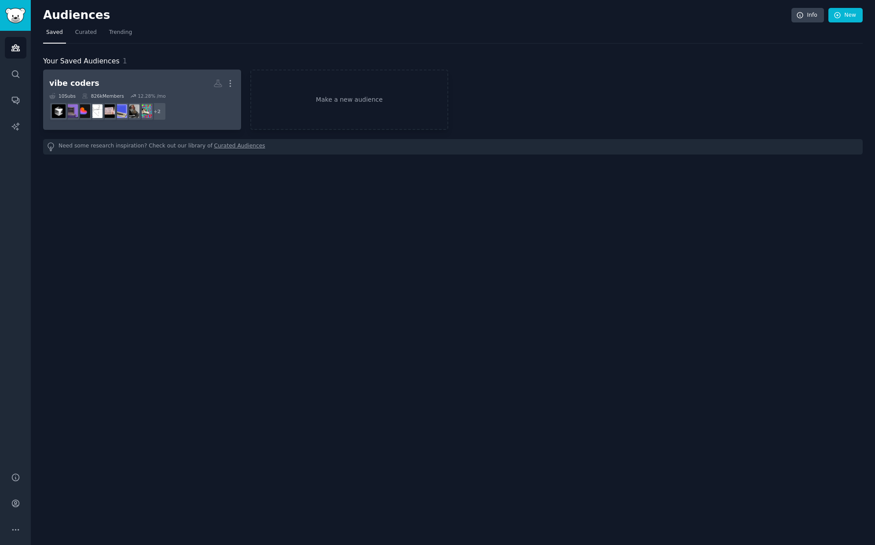  Describe the element at coordinates (417, 15) in the screenshot. I see `h2: Audiences` at that location.